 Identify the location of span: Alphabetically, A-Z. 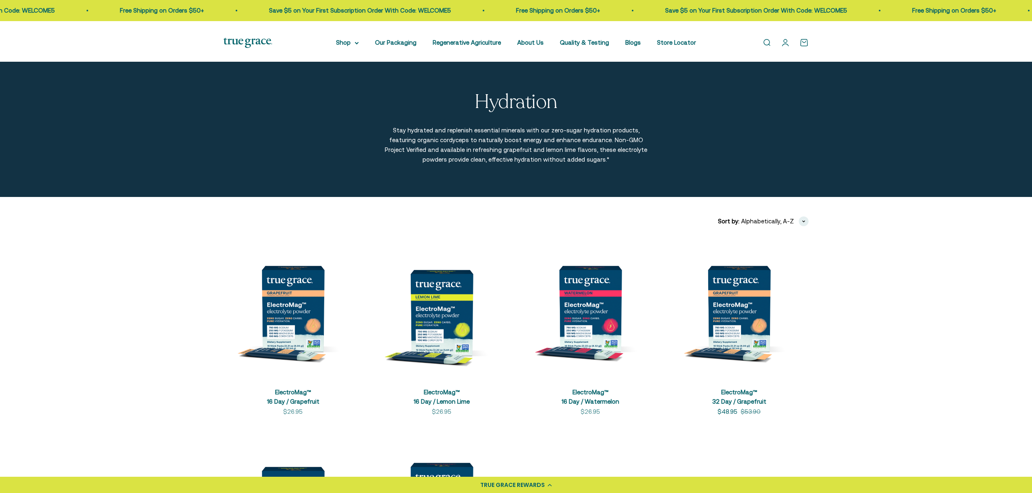
(768, 222).